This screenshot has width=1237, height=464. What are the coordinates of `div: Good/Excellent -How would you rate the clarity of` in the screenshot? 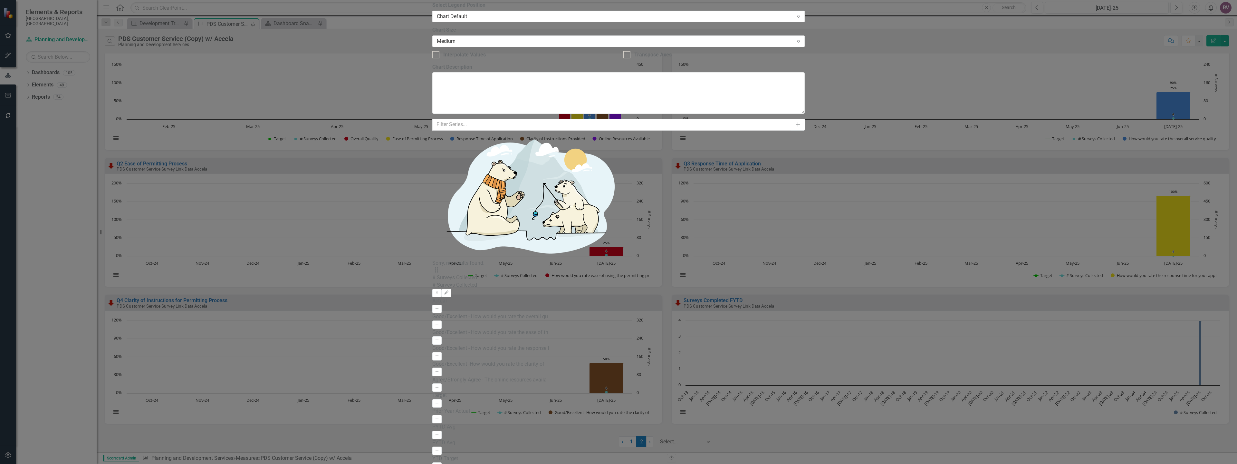 It's located at (618, 364).